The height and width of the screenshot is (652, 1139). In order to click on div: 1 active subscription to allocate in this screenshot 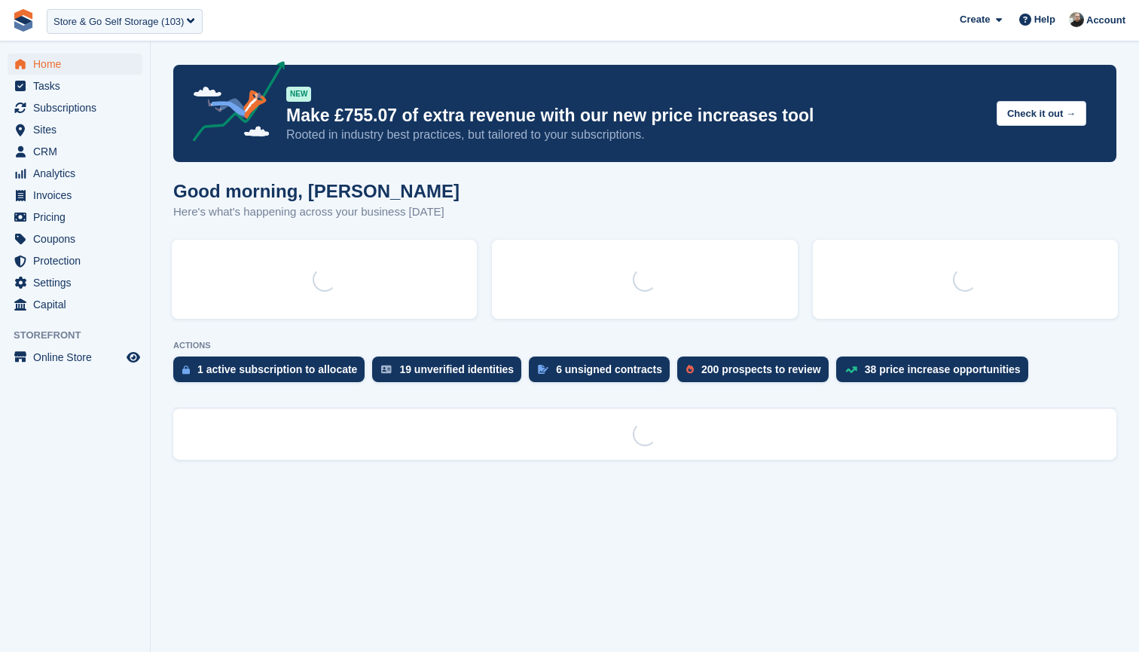, I will do `click(277, 369)`.